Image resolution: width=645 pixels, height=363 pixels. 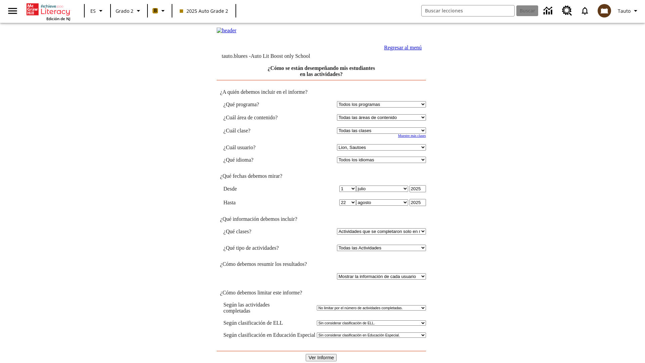 I want to click on td: ¿Qué programa?, so click(x=261, y=104).